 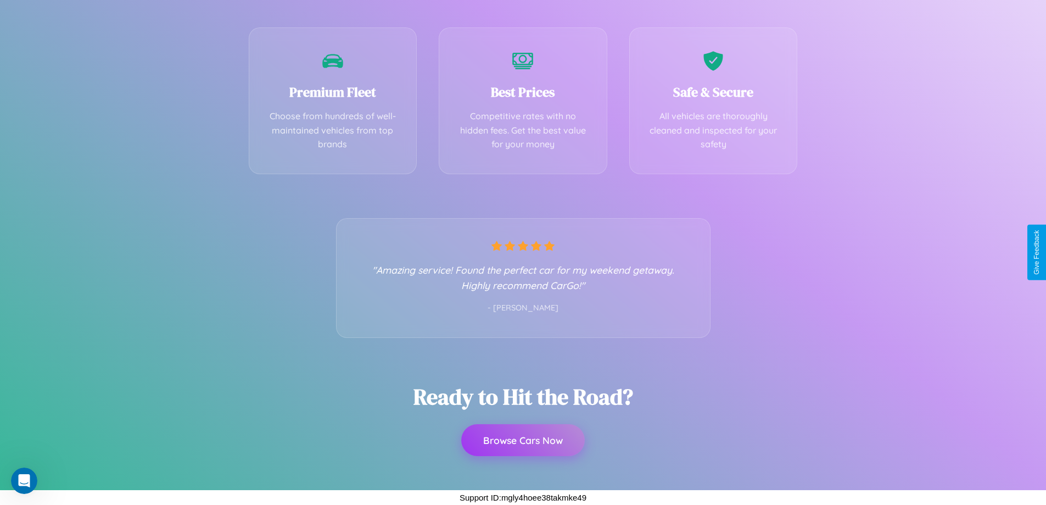 What do you see at coordinates (523, 277) in the screenshot?
I see `p: "Amazing service! Found the perfect car for my weekend getaway. Highly recommend CarGo!"` at bounding box center [523, 277].